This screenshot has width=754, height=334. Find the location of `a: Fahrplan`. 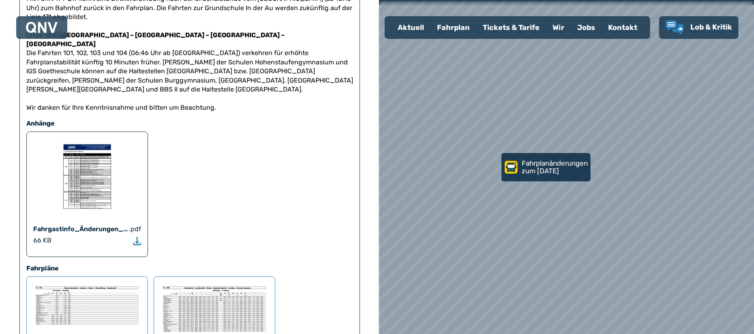

a: Fahrplan is located at coordinates (453, 28).